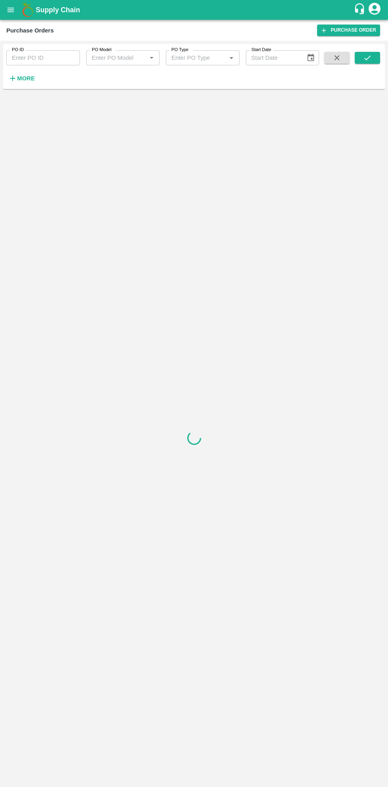  I want to click on button: More, so click(21, 78).